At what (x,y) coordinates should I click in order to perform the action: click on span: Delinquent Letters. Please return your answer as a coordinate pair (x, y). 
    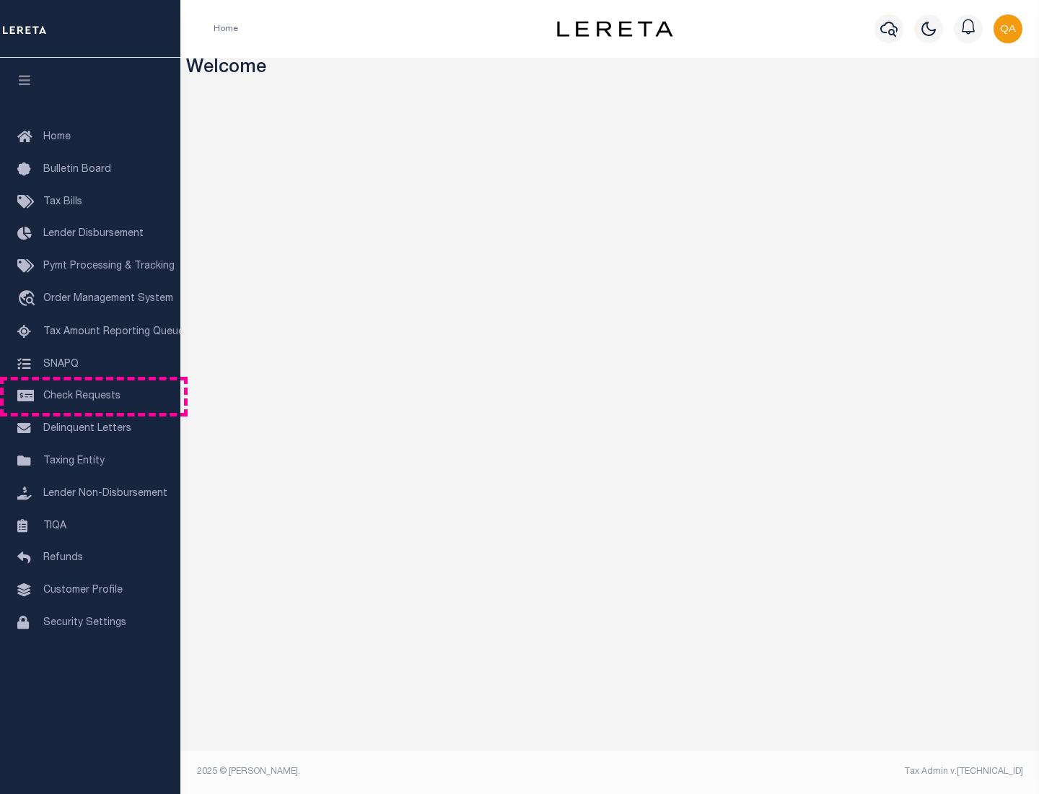
    Looking at the image, I should click on (87, 429).